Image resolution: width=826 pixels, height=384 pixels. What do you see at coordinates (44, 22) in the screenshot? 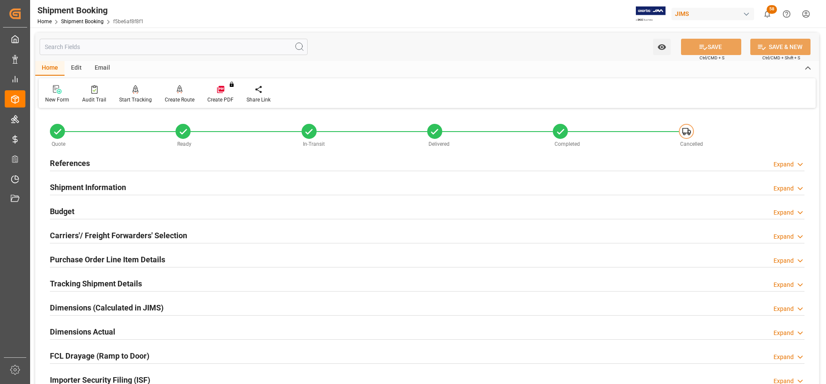
I see `a: Home` at bounding box center [44, 22].